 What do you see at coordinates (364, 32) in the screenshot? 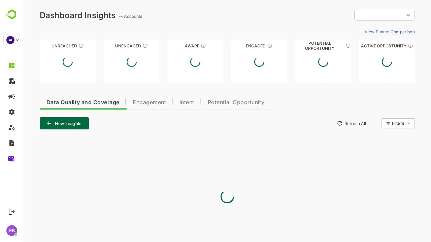
I see `button: View Funnel Comparison` at bounding box center [364, 32].